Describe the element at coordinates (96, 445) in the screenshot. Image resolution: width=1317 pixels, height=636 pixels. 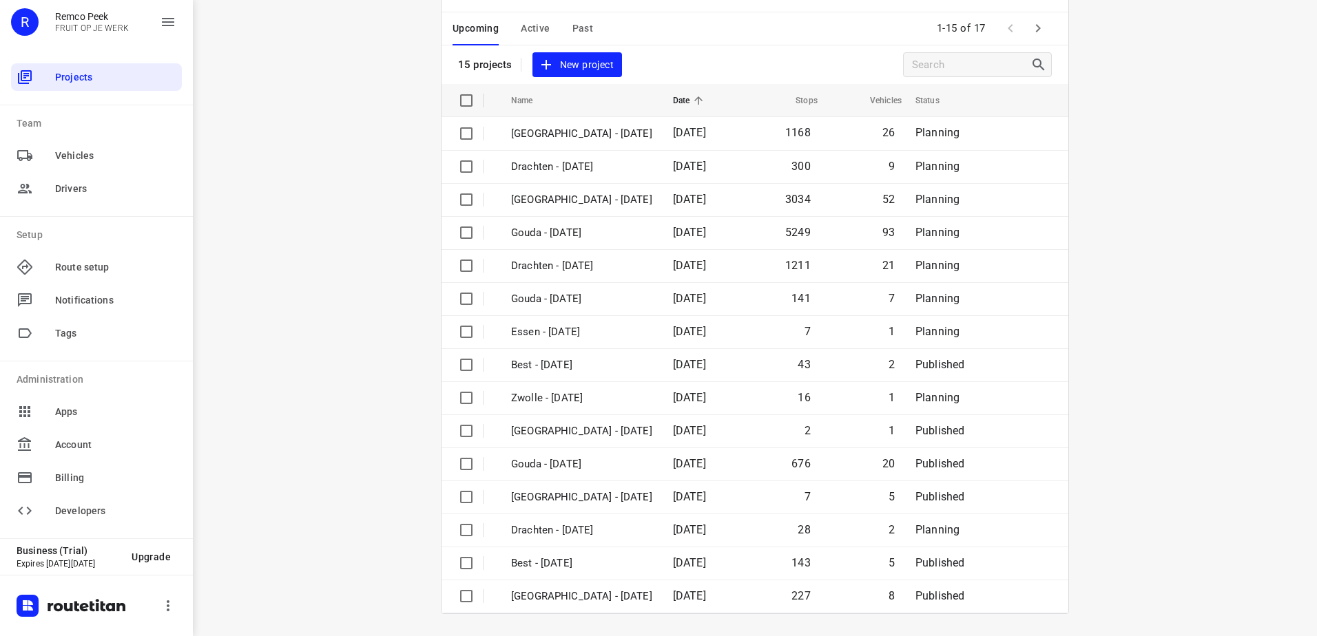
I see `div: Account` at that location.